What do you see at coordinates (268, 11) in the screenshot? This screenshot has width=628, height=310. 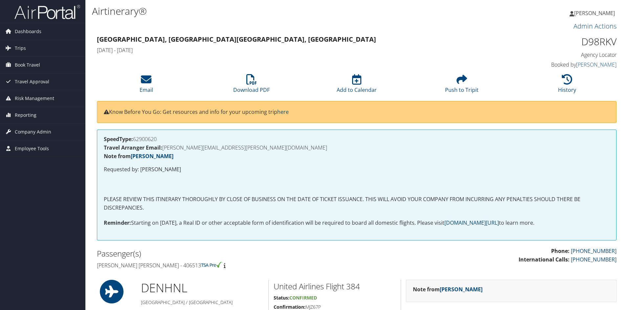 I see `h1: Airtinerary®` at bounding box center [268, 11].